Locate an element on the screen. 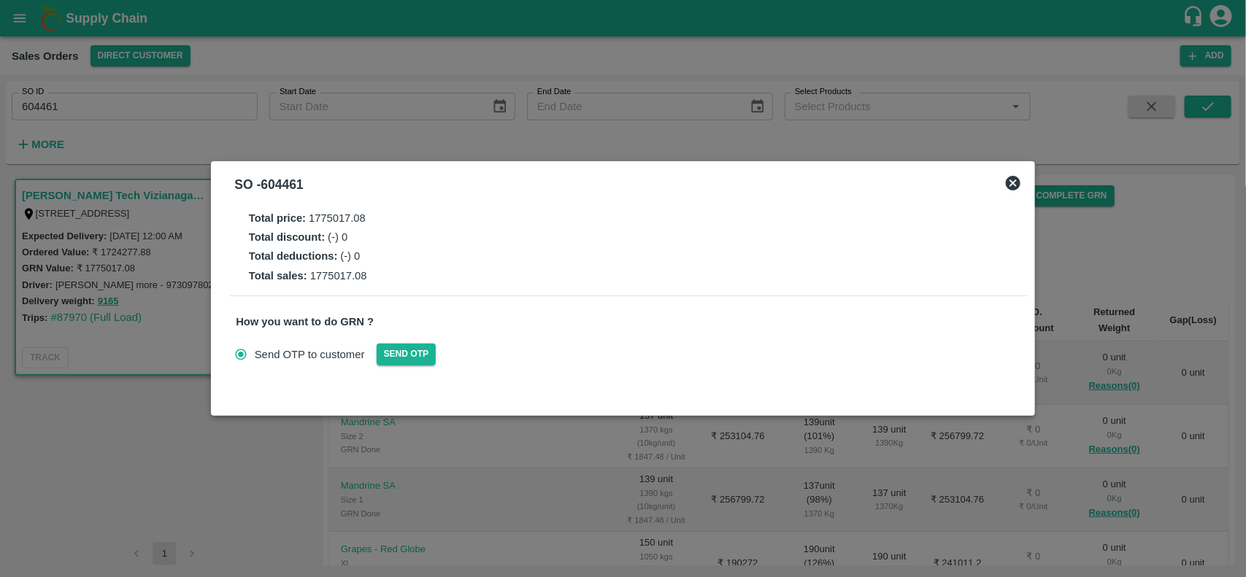 This screenshot has height=577, width=1246. strong: How you want to do GRN ? is located at coordinates (304, 322).